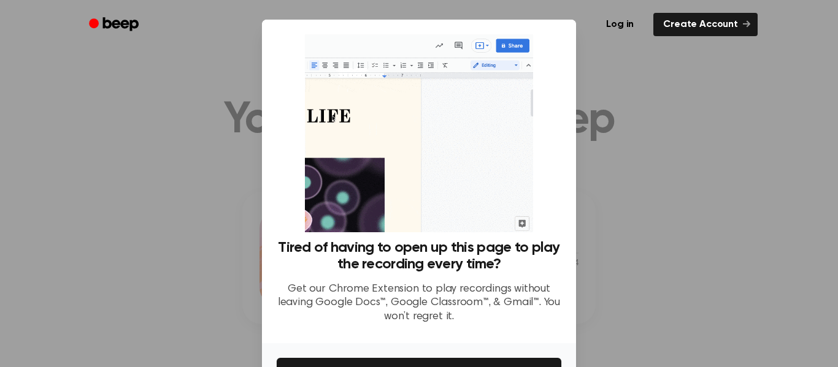 This screenshot has width=838, height=367. What do you see at coordinates (419, 304) in the screenshot?
I see `p: Get our Chrome Extension to play recordings without leaving Google Docs™, Google Classroom™, & Gm...` at bounding box center [419, 304].